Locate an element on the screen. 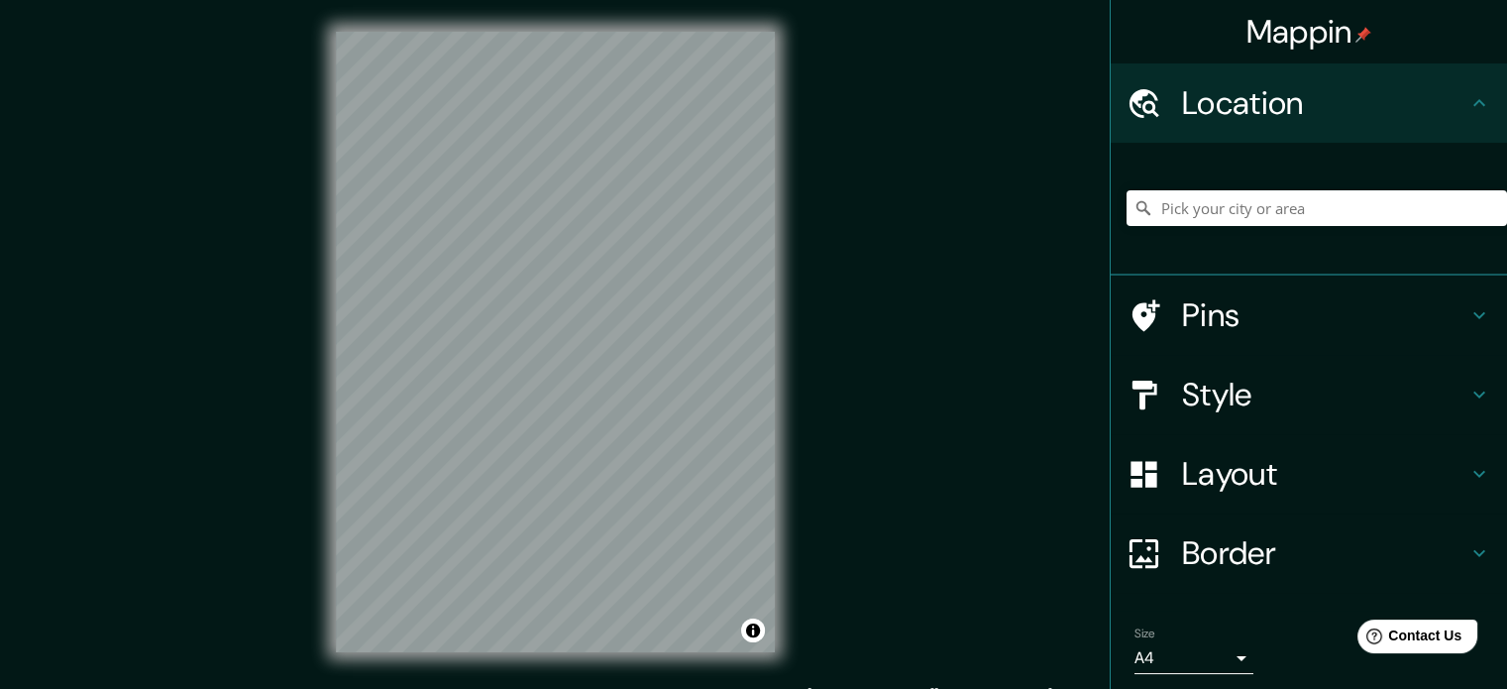 Image resolution: width=1507 pixels, height=689 pixels. img: pin-icon.png is located at coordinates (1364, 35).